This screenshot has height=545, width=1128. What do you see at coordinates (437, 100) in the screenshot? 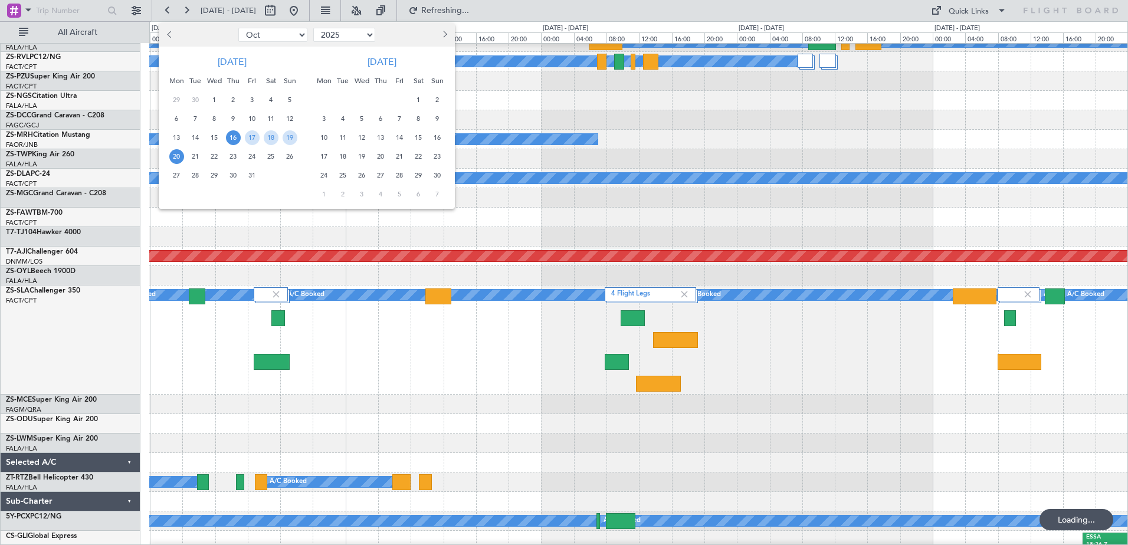
I see `div: 2-11-2025` at bounding box center [437, 100].